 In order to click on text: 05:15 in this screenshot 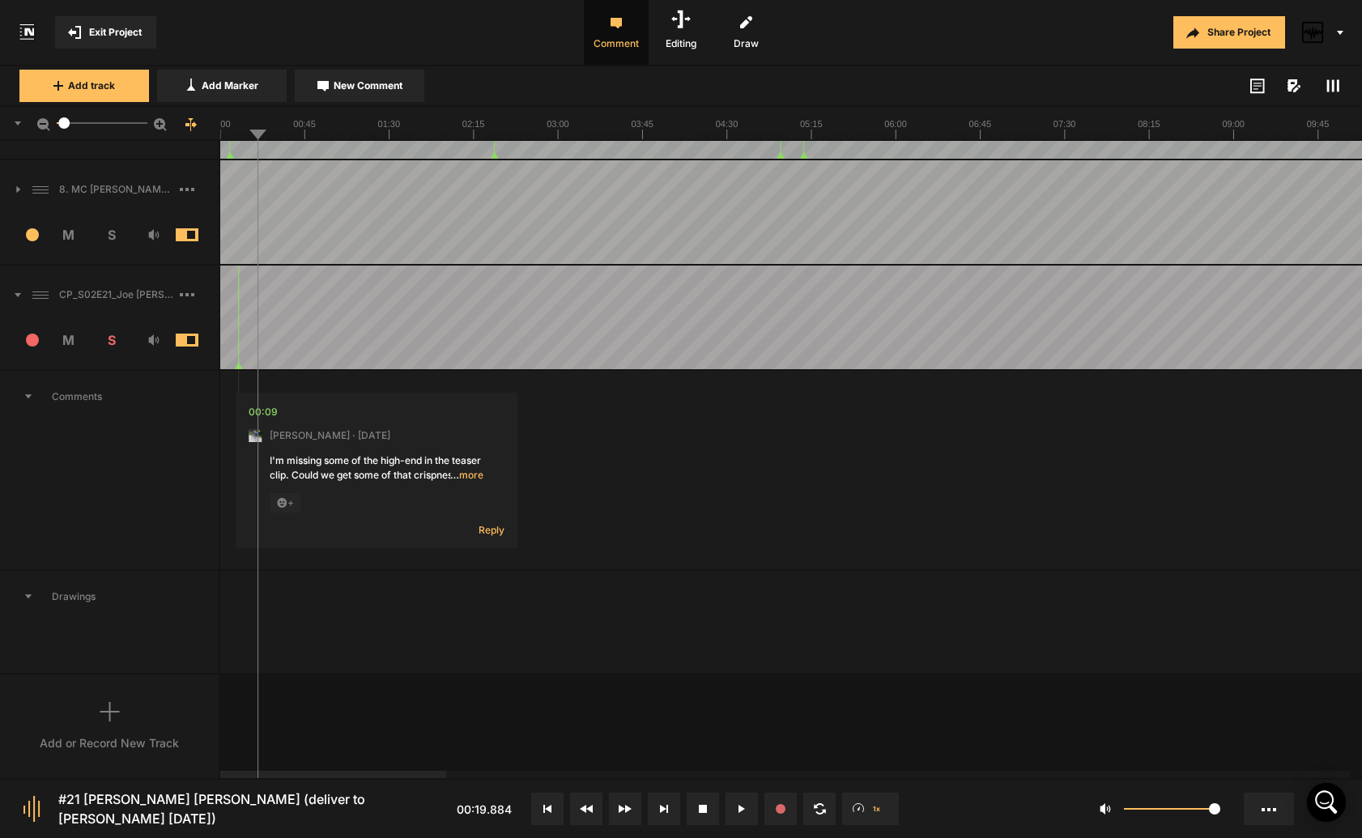, I will do `click(812, 124)`.